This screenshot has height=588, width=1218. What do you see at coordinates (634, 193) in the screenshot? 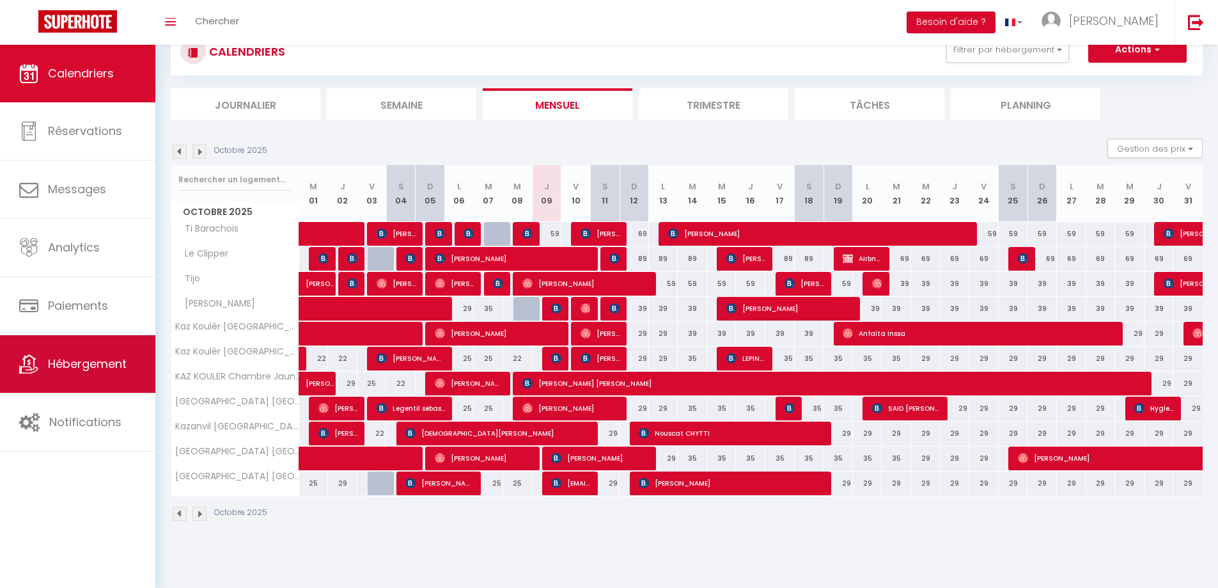
I see `th: 12` at bounding box center [634, 193].